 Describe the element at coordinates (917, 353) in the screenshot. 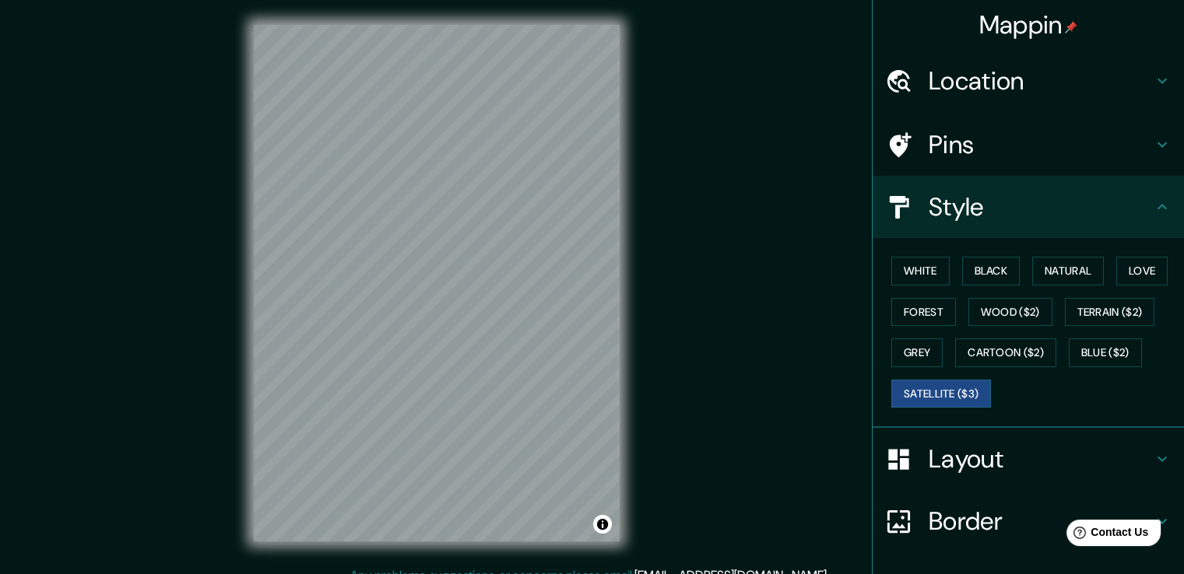

I see `button: Grey` at that location.